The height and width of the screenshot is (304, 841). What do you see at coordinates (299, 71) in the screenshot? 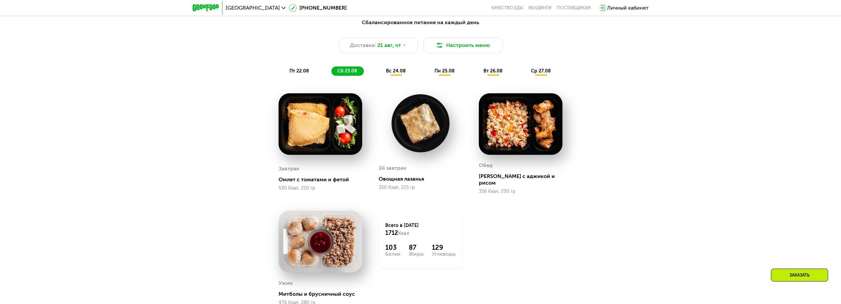
I see `span: пт 22.08` at bounding box center [299, 71].